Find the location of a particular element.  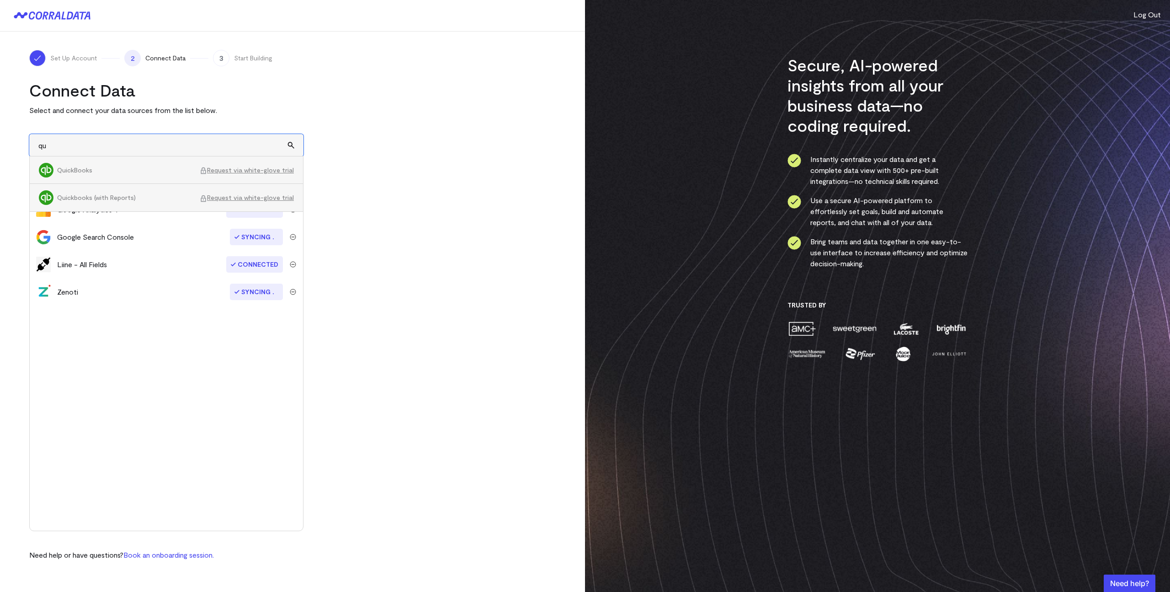

button: Log Out is located at coordinates (1148, 15).